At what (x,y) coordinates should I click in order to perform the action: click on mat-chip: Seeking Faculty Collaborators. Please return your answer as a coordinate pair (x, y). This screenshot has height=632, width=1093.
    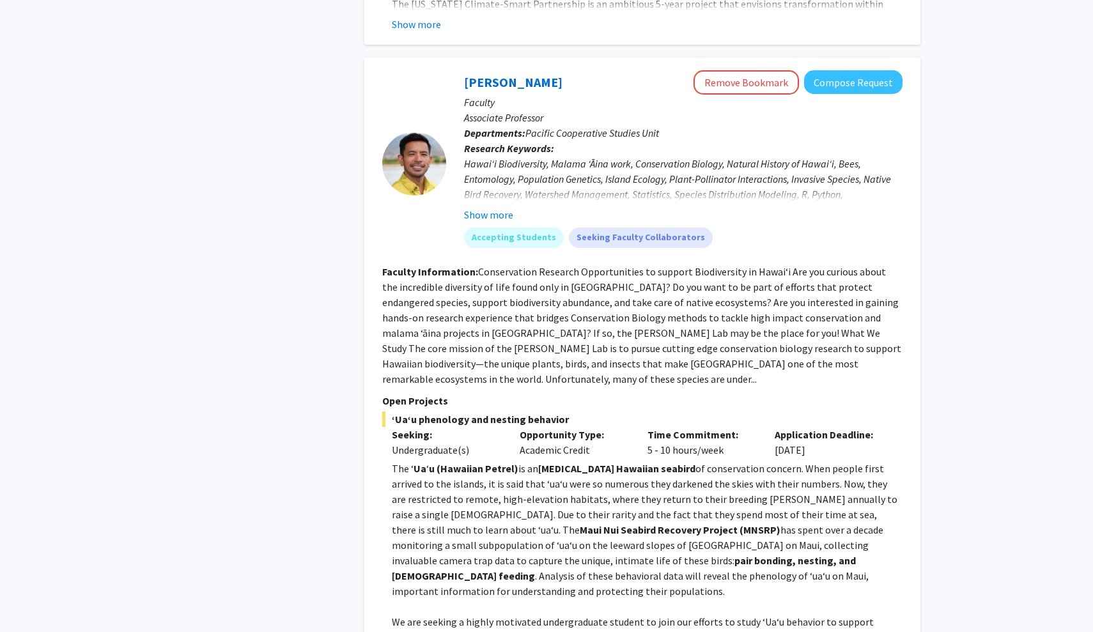
    Looking at the image, I should click on (640, 238).